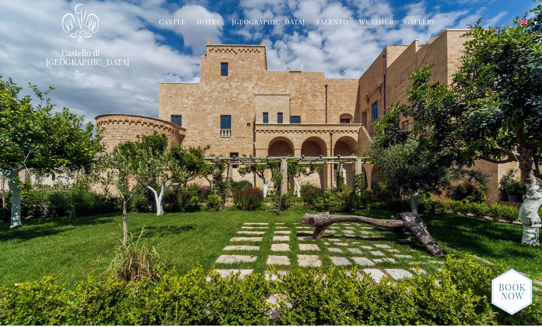 This screenshot has height=327, width=542. What do you see at coordinates (332, 22) in the screenshot?
I see `a: Salento` at bounding box center [332, 22].